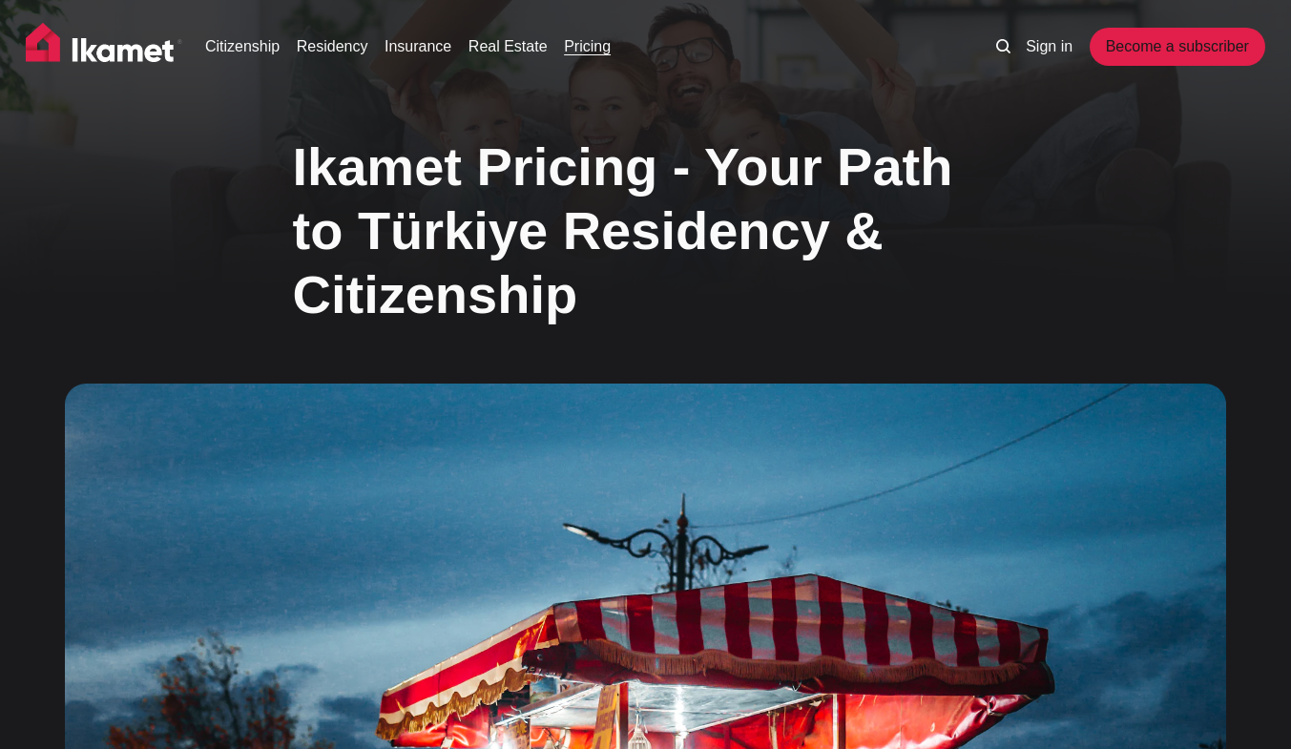 The width and height of the screenshot is (1291, 749). What do you see at coordinates (646, 231) in the screenshot?
I see `h1: Ikamet Pricing - Your Path to Türkiye Residency & Citizenship` at bounding box center [646, 231].